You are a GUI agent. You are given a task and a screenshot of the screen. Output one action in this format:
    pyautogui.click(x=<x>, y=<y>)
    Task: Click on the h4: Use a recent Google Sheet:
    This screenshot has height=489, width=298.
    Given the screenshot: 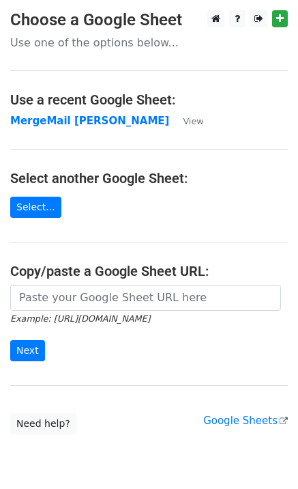 What is the action you would take?
    pyautogui.click(x=149, y=100)
    